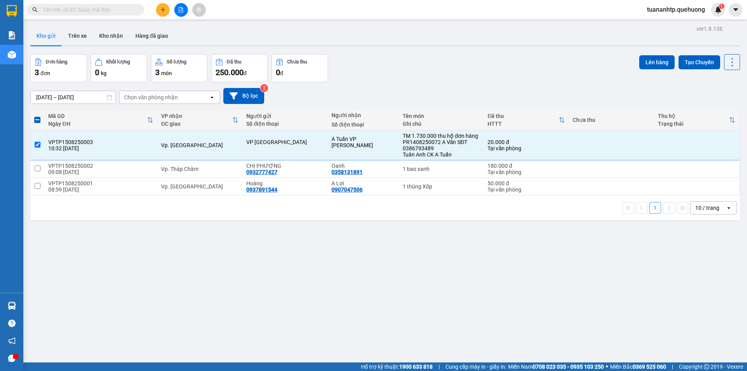 This screenshot has height=371, width=747. What do you see at coordinates (347, 172) in the screenshot?
I see `div: 0358131891` at bounding box center [347, 172].